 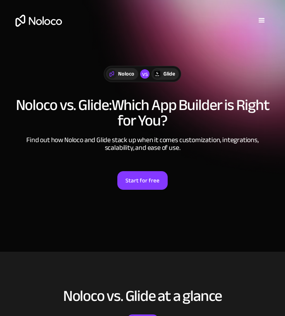 I want to click on h1: Noloco vs. Glide: Which App Builder is Right for You?, so click(x=142, y=113).